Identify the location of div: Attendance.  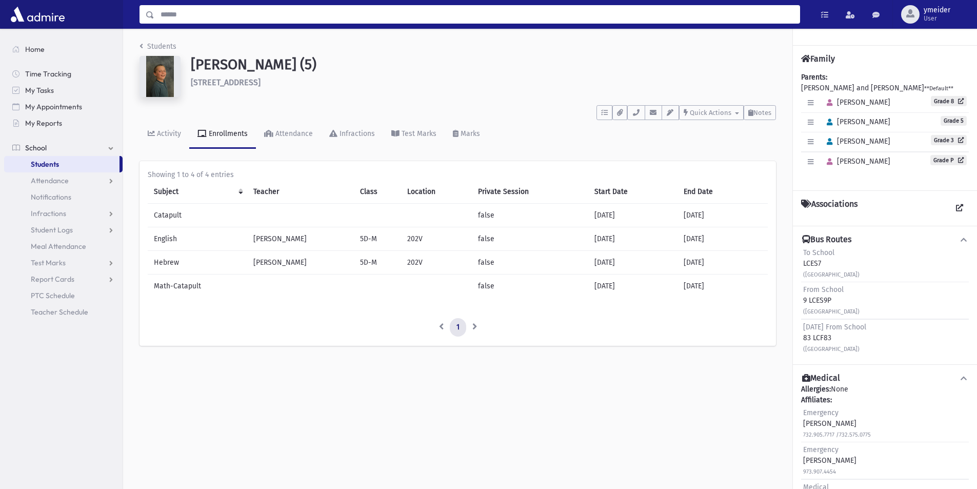
(293, 133).